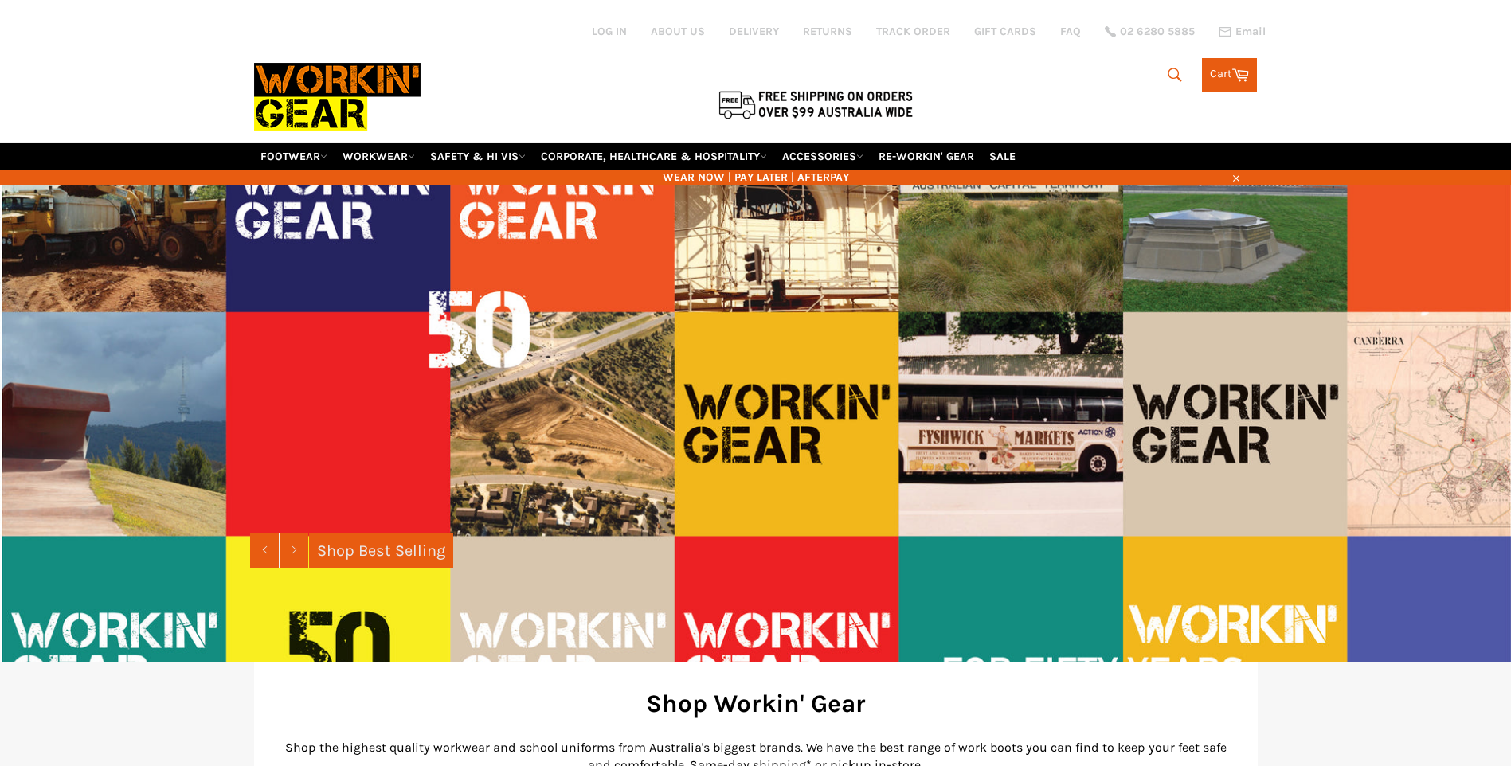 Image resolution: width=1511 pixels, height=766 pixels. Describe the element at coordinates (816, 104) in the screenshot. I see `img: Flat $9.95 shipping Australia wide` at that location.